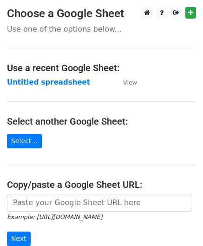  Describe the element at coordinates (101, 68) in the screenshot. I see `h4: Use a recent Google Sheet:` at that location.